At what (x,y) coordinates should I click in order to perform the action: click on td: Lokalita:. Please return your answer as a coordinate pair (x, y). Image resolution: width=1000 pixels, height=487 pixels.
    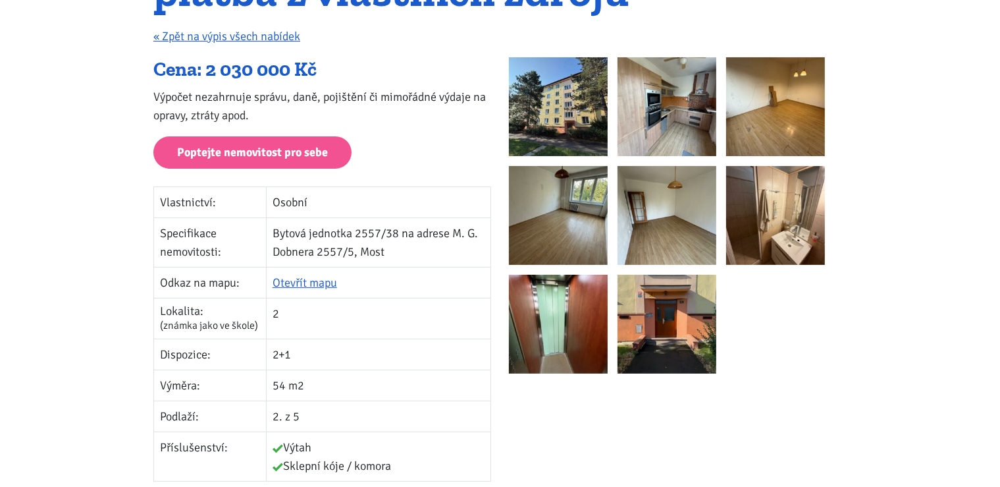
    Looking at the image, I should click on (210, 318).